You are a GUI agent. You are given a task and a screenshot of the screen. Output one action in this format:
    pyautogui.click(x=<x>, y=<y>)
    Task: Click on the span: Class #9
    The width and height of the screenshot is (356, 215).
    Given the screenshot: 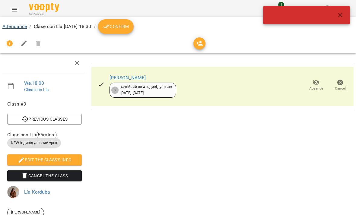 What is the action you would take?
    pyautogui.click(x=44, y=104)
    